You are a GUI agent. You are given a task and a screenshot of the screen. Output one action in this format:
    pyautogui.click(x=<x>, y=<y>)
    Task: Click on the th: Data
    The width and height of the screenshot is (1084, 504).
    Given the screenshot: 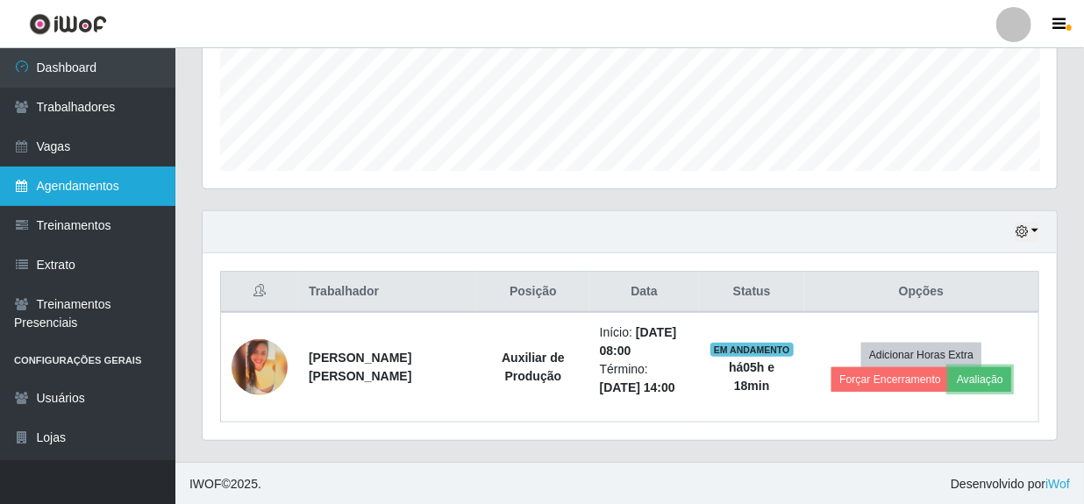 What is the action you would take?
    pyautogui.click(x=645, y=292)
    